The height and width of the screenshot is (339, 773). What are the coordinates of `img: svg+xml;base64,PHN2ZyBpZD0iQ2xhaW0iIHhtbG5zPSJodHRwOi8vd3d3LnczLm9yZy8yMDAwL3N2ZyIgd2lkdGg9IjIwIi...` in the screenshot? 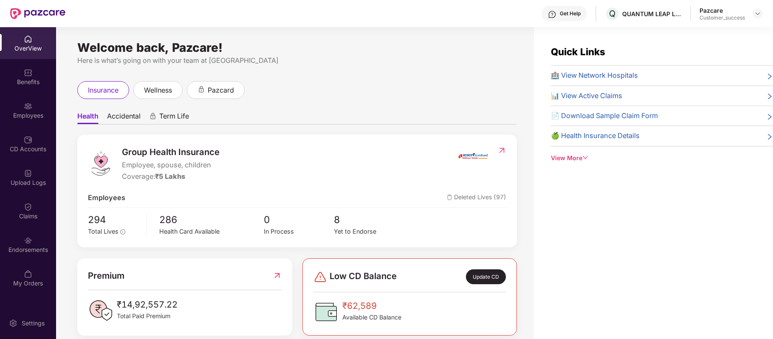 It's located at (28, 207).